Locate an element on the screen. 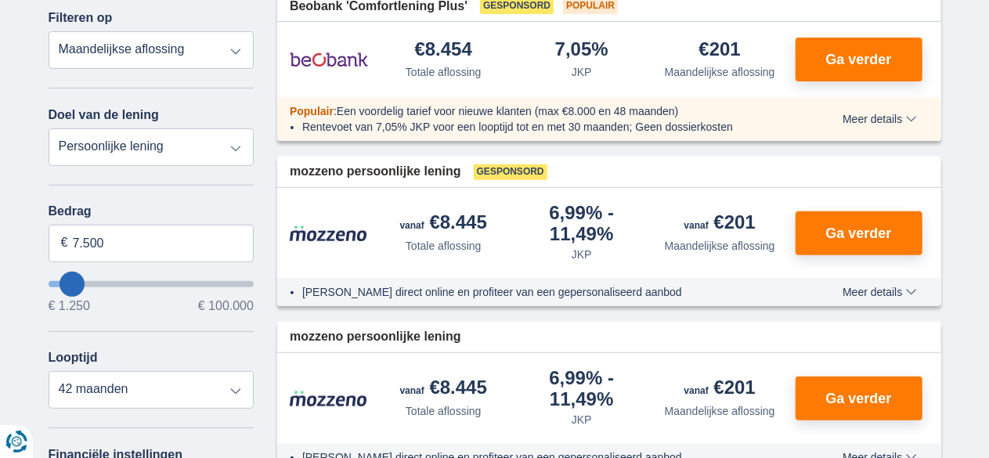 The height and width of the screenshot is (458, 989). span: Een voordelig tarief voor nieuwe klanten (max €8.000 en 48 maanden) is located at coordinates (507, 111).